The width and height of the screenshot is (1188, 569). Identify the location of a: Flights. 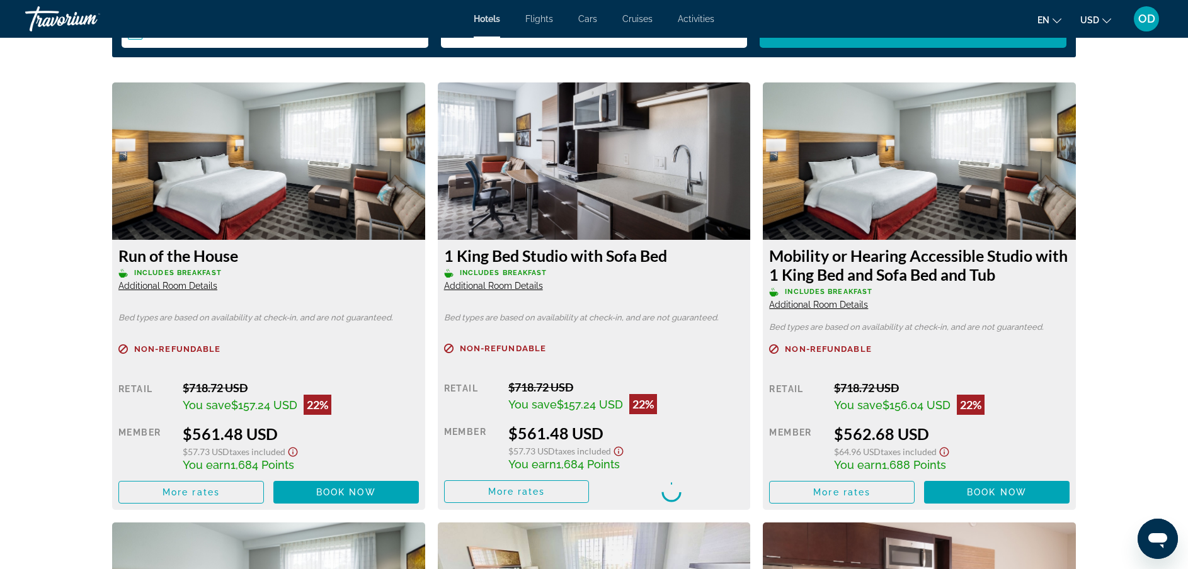
(539, 19).